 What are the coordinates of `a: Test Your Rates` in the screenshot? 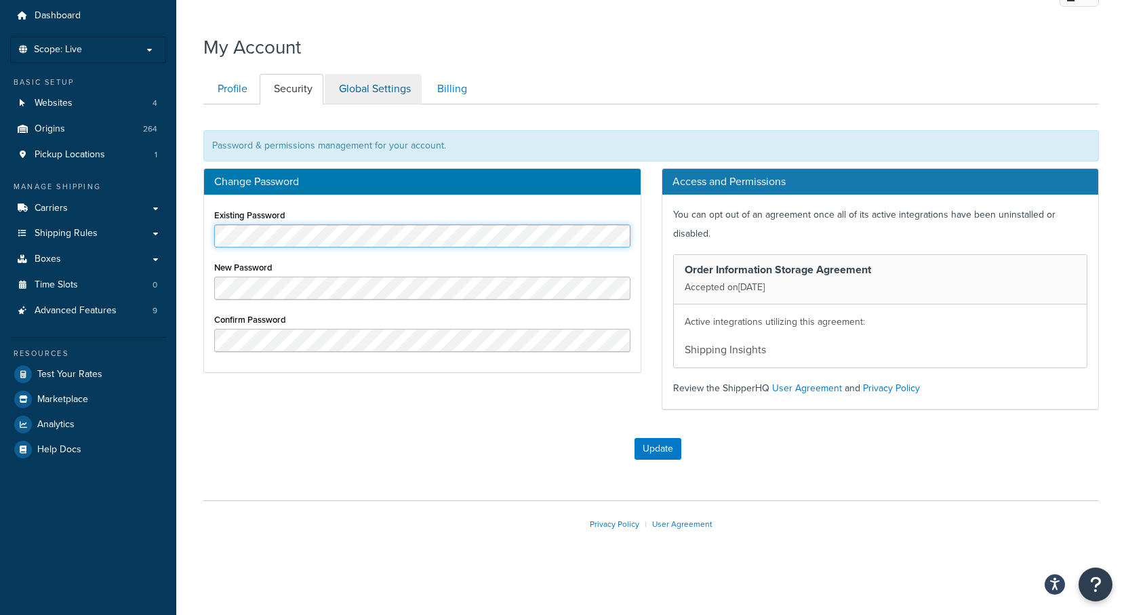 It's located at (88, 374).